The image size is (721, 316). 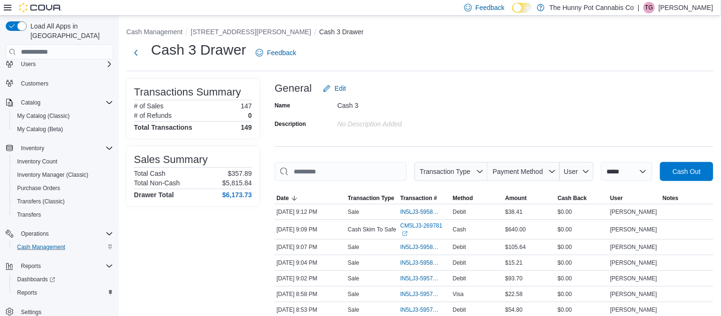 I want to click on input: This is a search bar. As you type, the results lower in the page will automatically filter., so click(x=341, y=171).